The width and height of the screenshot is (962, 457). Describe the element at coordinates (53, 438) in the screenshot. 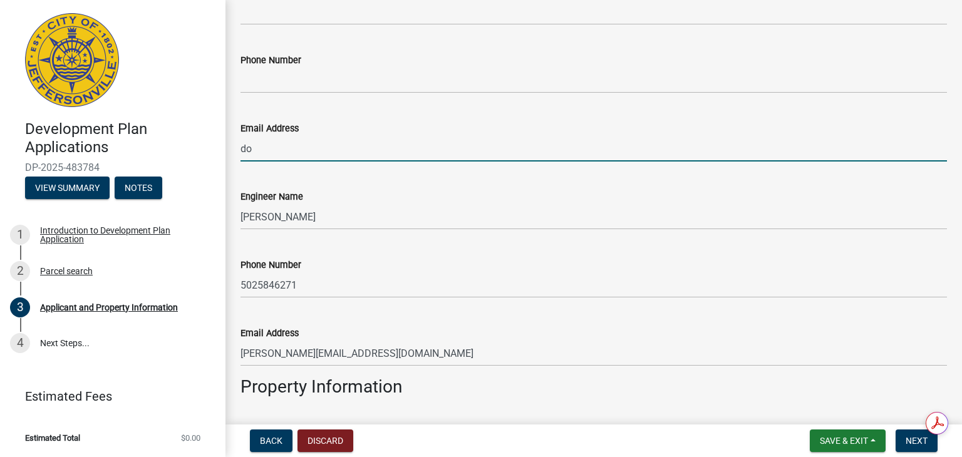

I see `span: Estimated Total` at that location.